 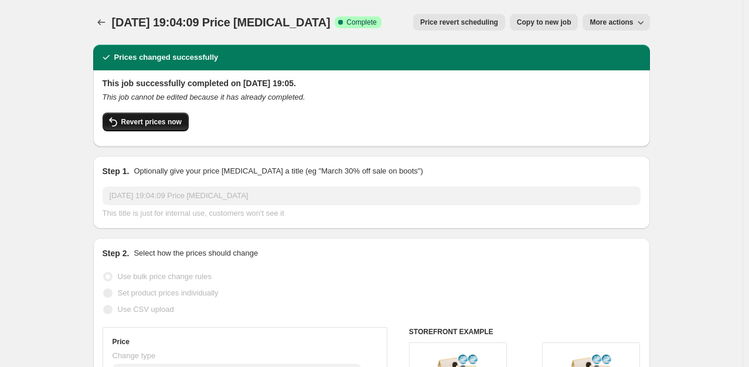 I want to click on h6: STOREFRONT EXAMPLE, so click(x=525, y=332).